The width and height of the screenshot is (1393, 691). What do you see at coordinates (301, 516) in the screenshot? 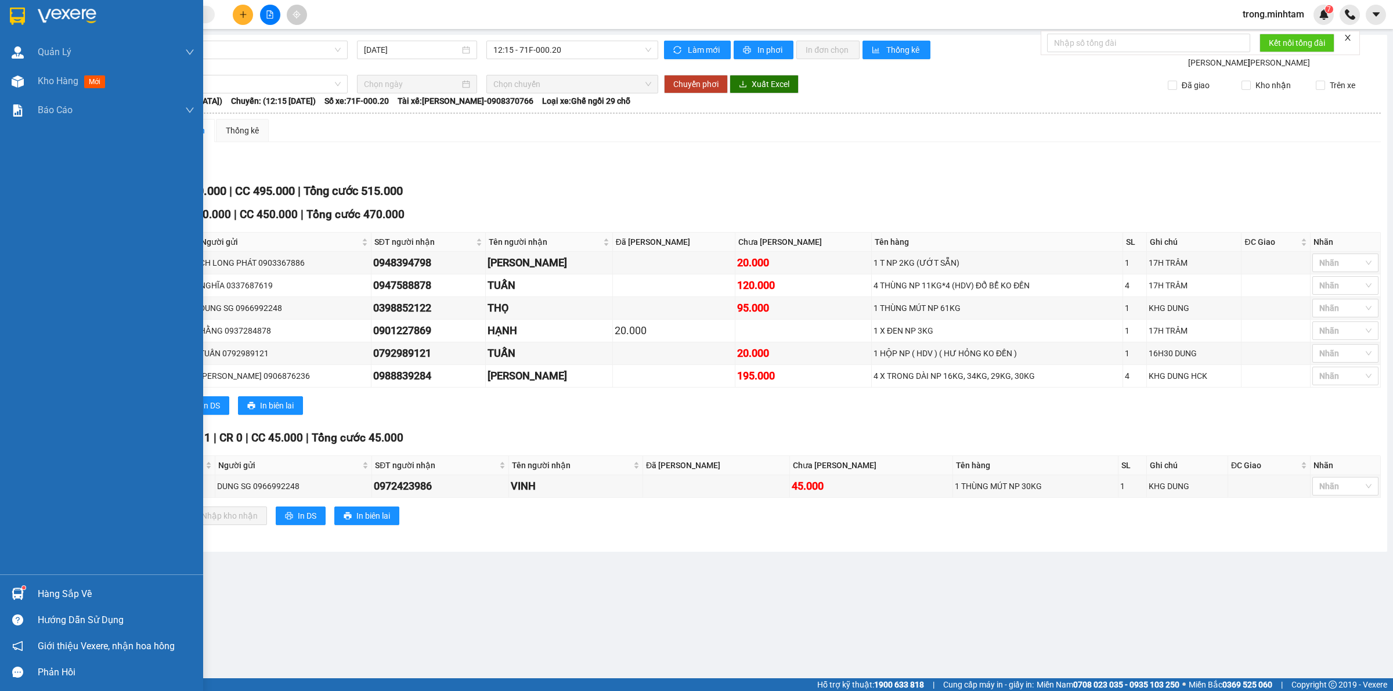
I see `button: printerIn DS` at bounding box center [301, 516].